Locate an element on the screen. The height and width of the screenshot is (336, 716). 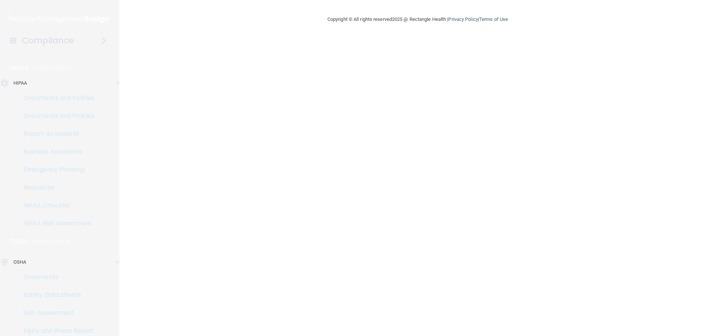
a: Privacy Policy is located at coordinates (463, 19).